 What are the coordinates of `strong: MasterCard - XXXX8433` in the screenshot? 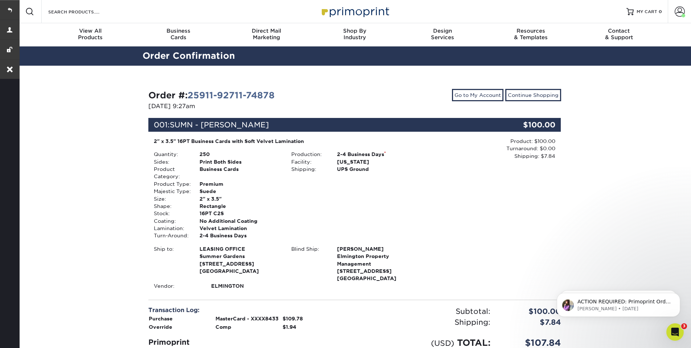 It's located at (247, 318).